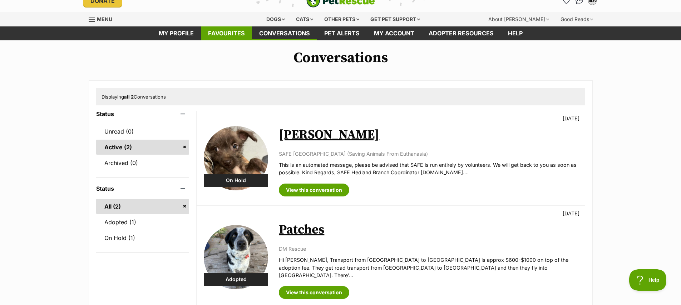 Image resolution: width=681 pixels, height=305 pixels. Describe the element at coordinates (342, 19) in the screenshot. I see `div: Other pets` at that location.